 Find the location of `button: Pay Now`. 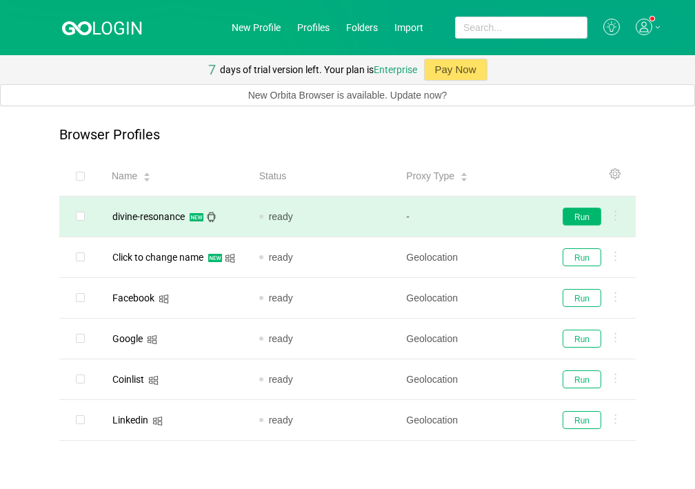

button: Pay Now is located at coordinates (456, 70).